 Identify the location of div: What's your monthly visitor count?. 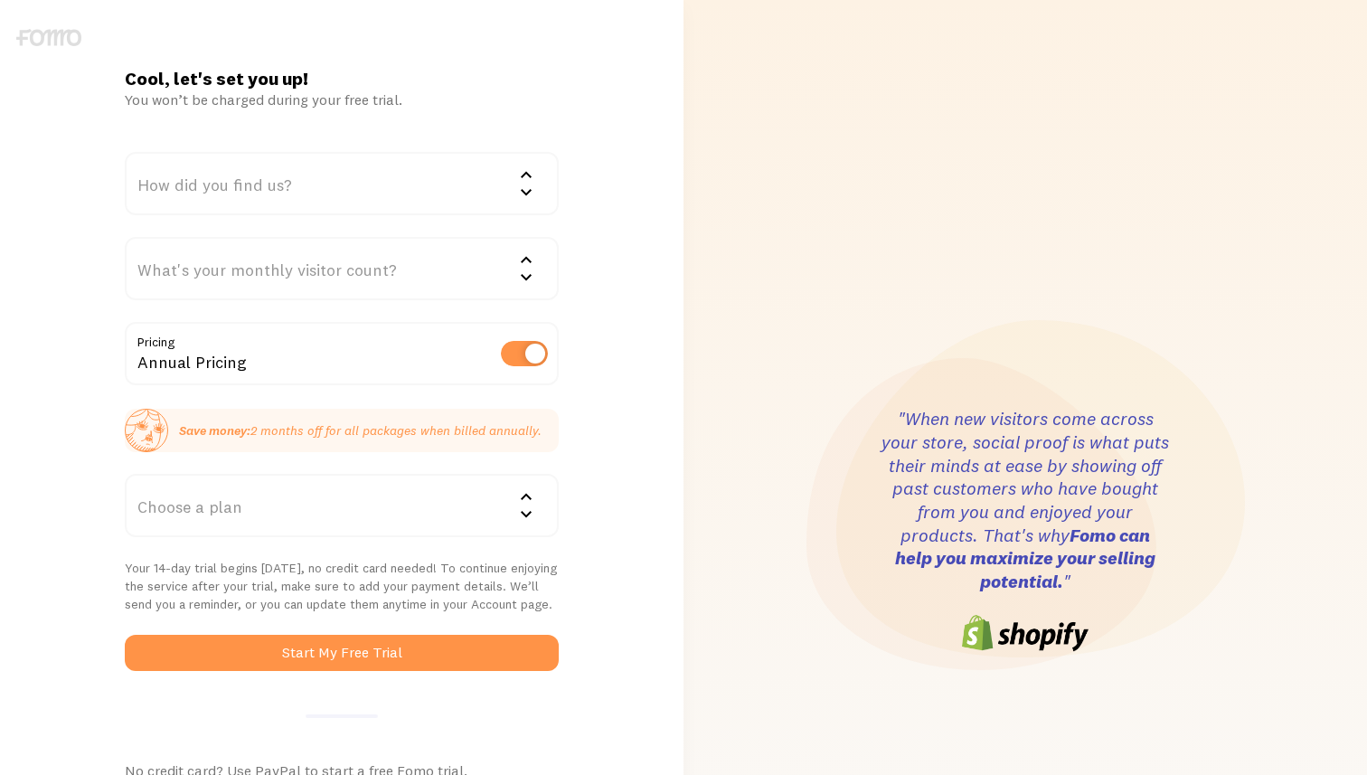
(342, 268).